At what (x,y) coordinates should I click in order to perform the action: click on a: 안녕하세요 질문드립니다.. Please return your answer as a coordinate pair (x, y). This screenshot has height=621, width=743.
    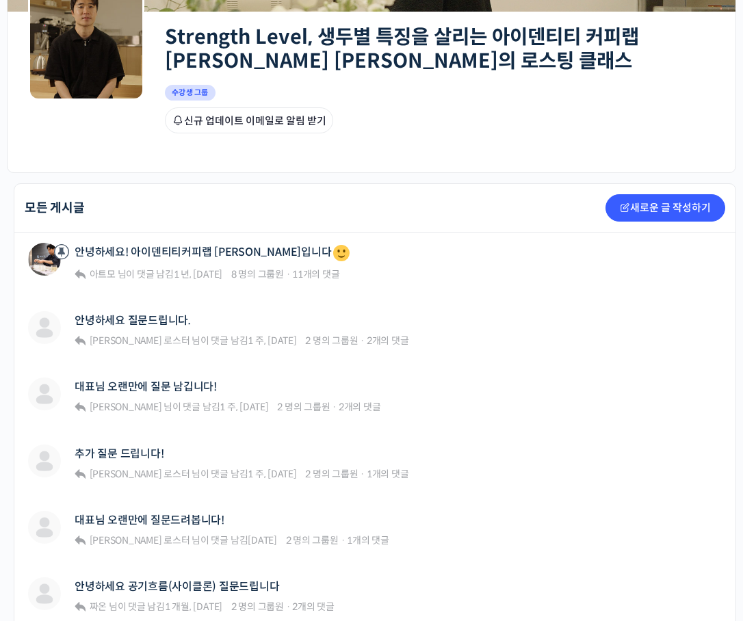
    Looking at the image, I should click on (133, 320).